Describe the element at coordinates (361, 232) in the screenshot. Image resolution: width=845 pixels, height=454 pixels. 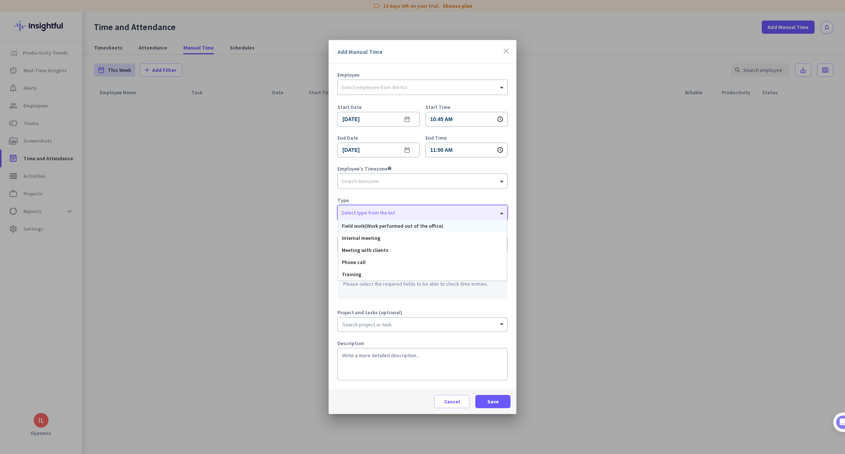
I see `span: Employee's Location` at that location.